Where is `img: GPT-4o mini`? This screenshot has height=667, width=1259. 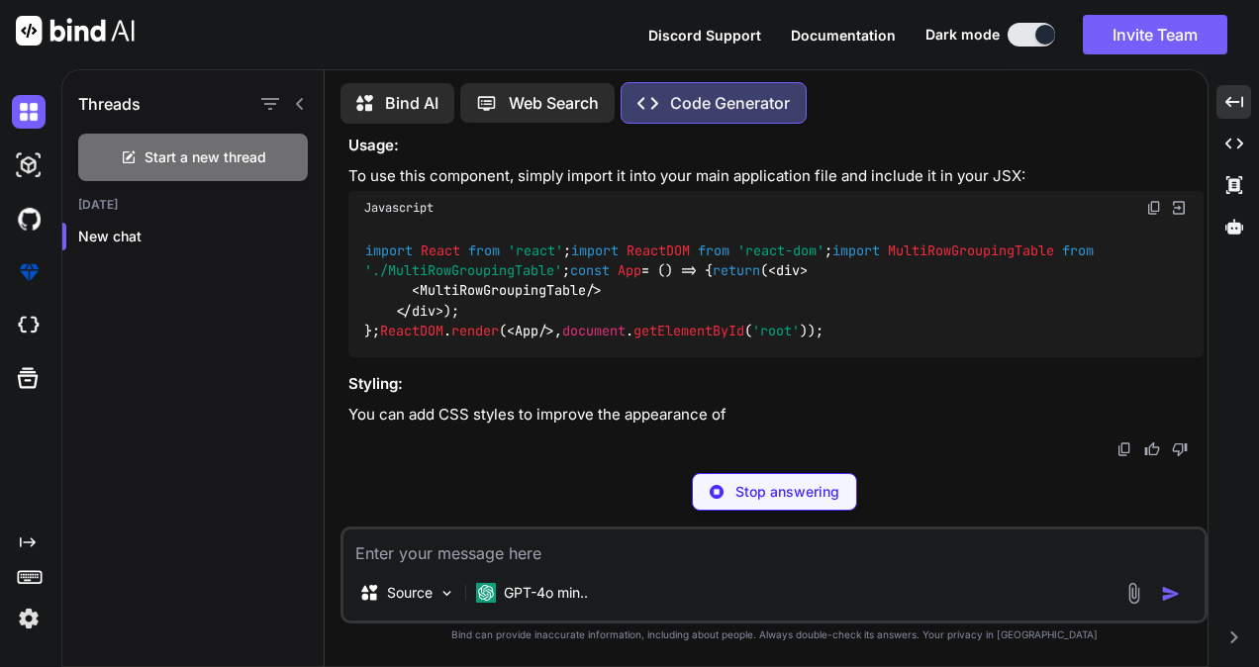 img: GPT-4o mini is located at coordinates (486, 593).